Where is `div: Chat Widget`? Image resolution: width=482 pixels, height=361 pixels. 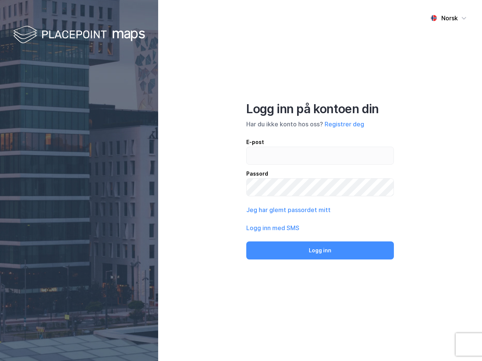 div: Chat Widget is located at coordinates (463, 343).